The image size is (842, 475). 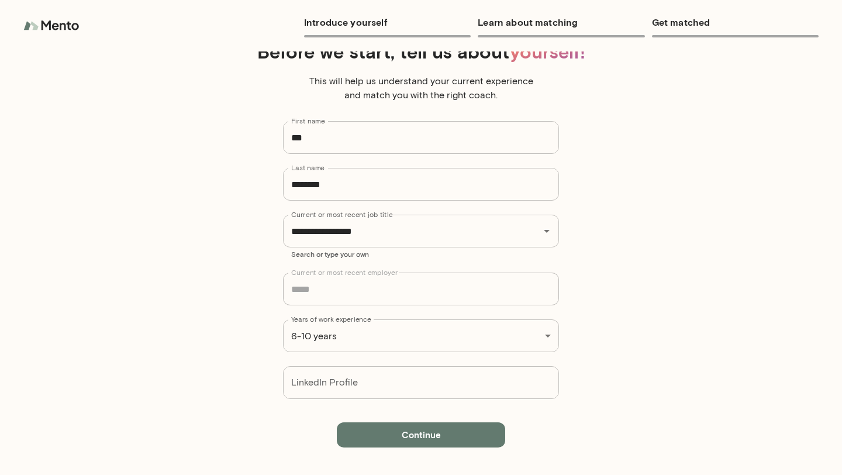 What do you see at coordinates (421, 434) in the screenshot?
I see `button: Continue` at bounding box center [421, 434].